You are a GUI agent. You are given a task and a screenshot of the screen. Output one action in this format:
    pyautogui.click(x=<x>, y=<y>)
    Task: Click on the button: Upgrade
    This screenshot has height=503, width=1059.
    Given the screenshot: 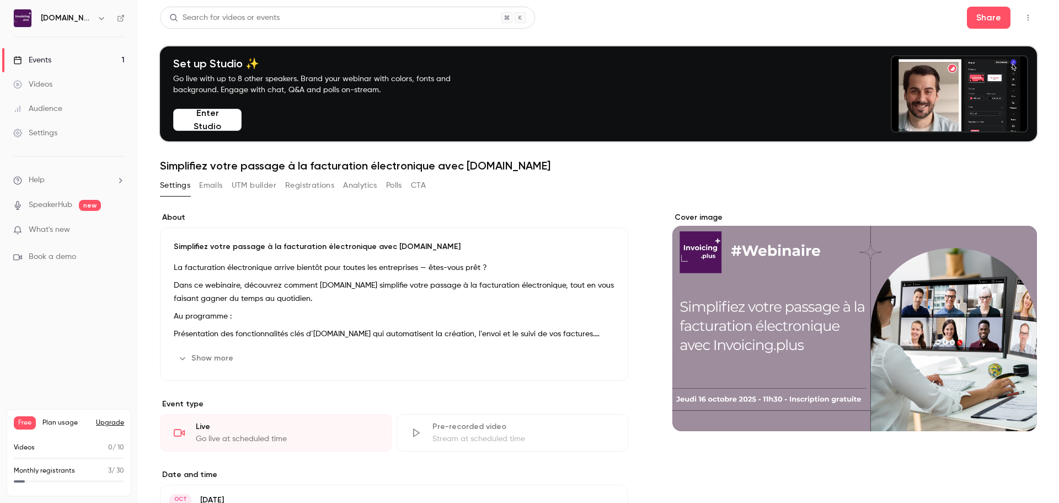 What is the action you would take?
    pyautogui.click(x=110, y=423)
    